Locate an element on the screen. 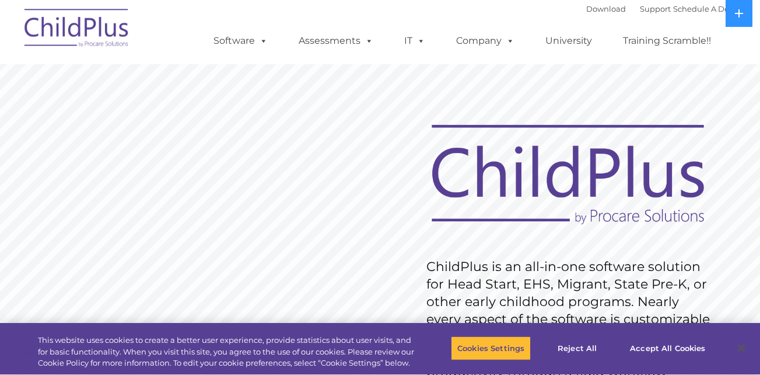 This screenshot has height=375, width=760. a: University is located at coordinates (569, 41).